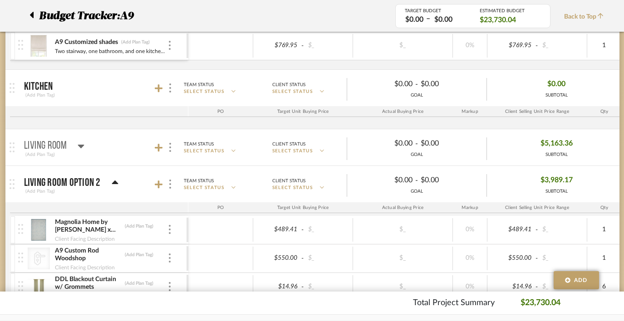 This screenshot has width=624, height=321. What do you see at coordinates (512, 230) in the screenshot?
I see `div: $489.41` at bounding box center [512, 230].